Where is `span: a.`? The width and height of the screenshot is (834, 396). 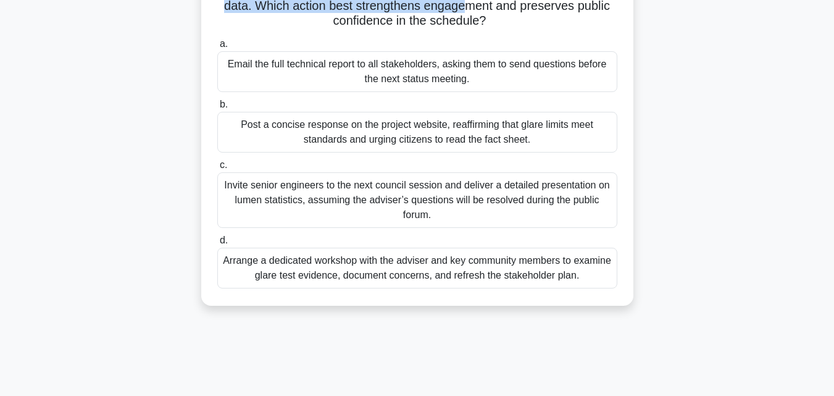 span: a. is located at coordinates (224, 43).